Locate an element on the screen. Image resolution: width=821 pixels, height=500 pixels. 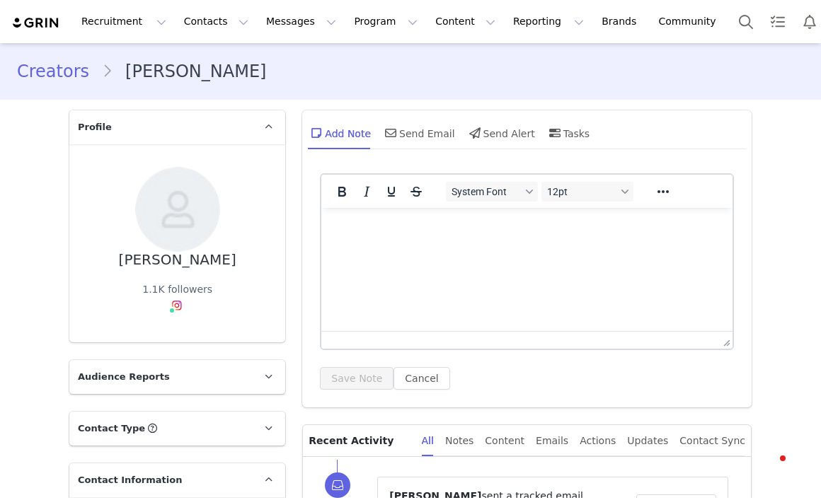
button: Underline is located at coordinates (391, 192).